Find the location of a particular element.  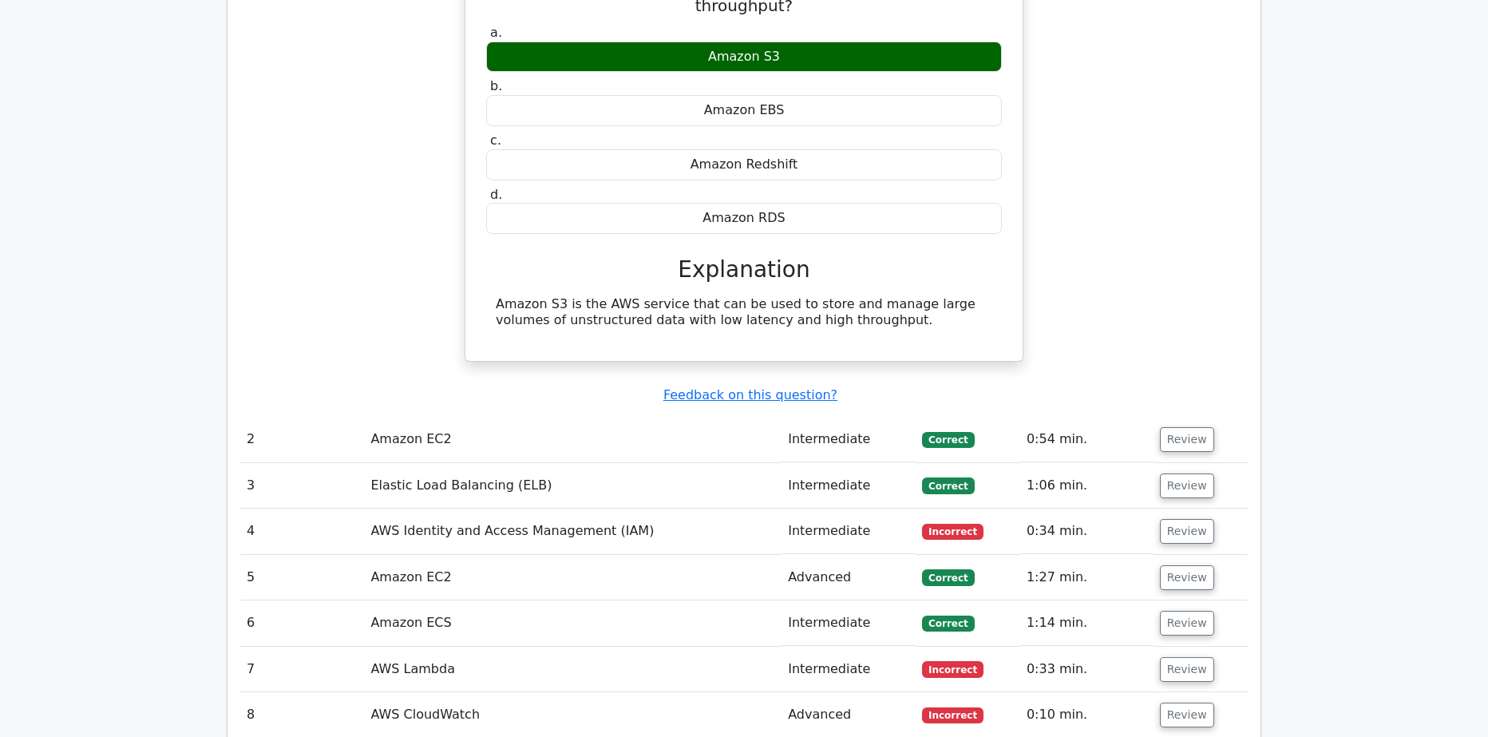

td: 2 is located at coordinates (302, 439).